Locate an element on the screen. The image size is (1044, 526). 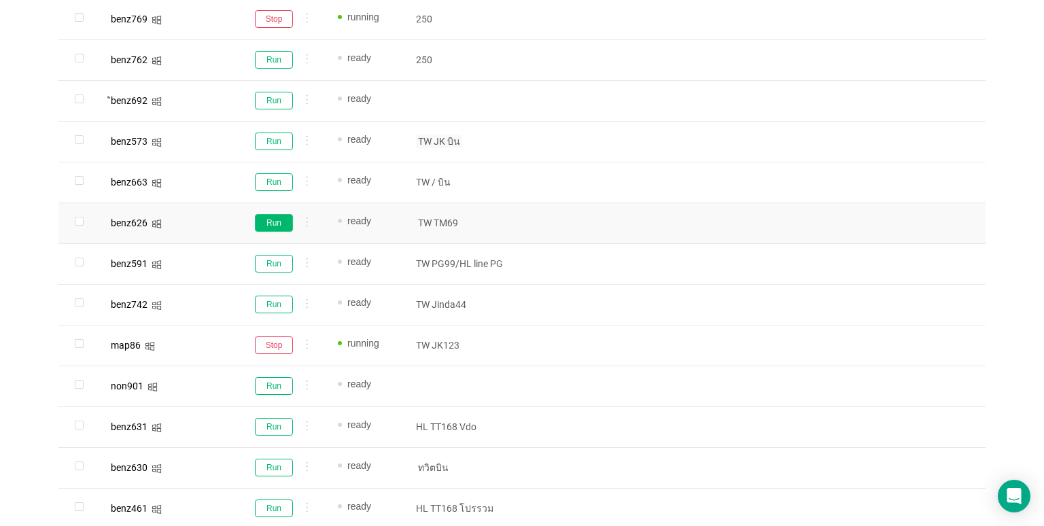
p: HL TT168 Vdo is located at coordinates (466, 427).